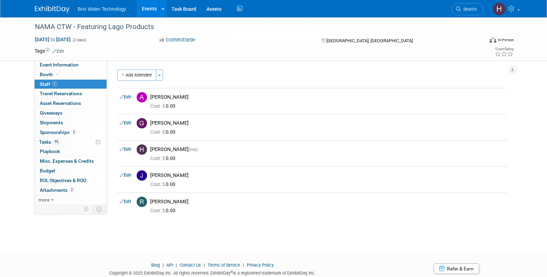  Describe the element at coordinates (71, 65) in the screenshot. I see `a: Event Information` at that location.